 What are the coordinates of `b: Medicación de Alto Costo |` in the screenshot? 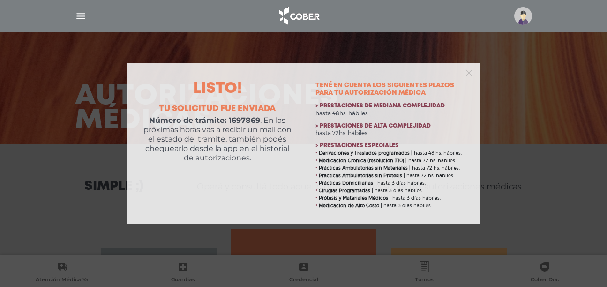 It's located at (350, 205).